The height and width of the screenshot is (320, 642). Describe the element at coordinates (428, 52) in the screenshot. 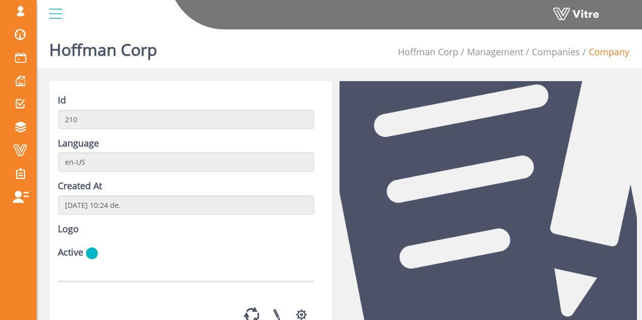

I see `a: Hoffman Corp` at that location.